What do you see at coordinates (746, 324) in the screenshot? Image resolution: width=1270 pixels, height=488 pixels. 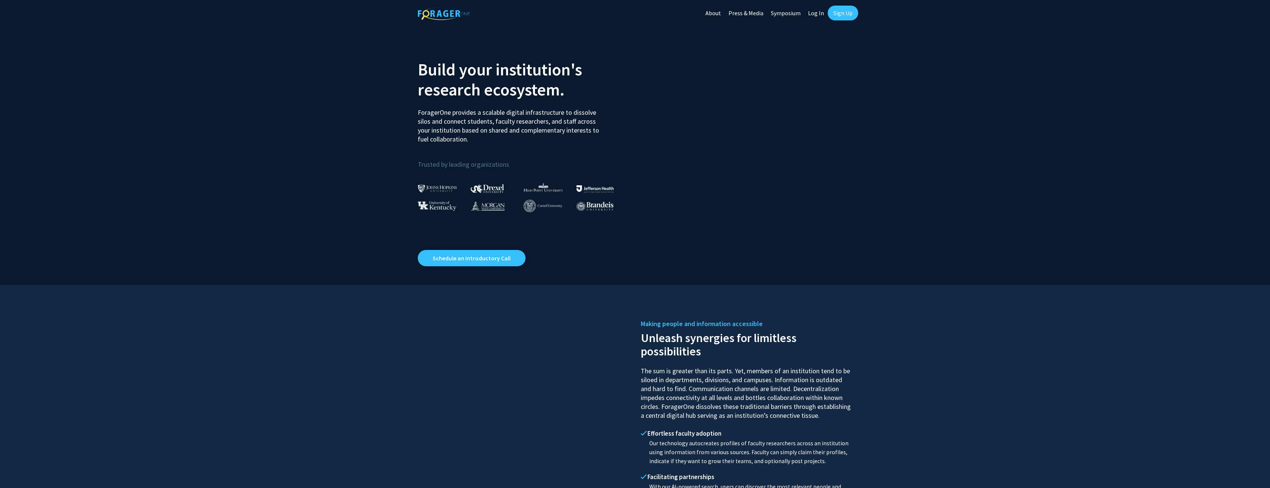 I see `h5: Making people and information accessible` at bounding box center [746, 324].